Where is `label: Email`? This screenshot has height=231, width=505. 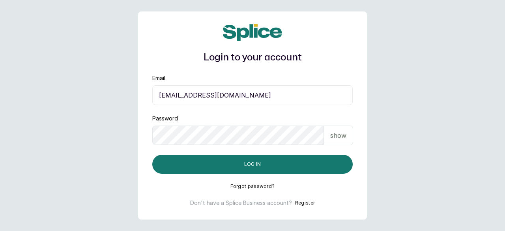
label: Email is located at coordinates (159, 78).